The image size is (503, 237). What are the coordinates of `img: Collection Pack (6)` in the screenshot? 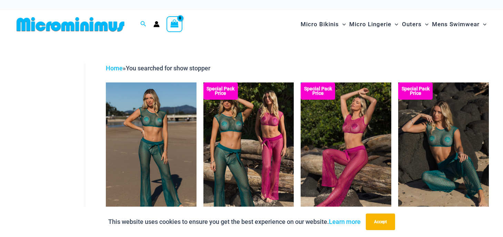 It's located at (249, 150).